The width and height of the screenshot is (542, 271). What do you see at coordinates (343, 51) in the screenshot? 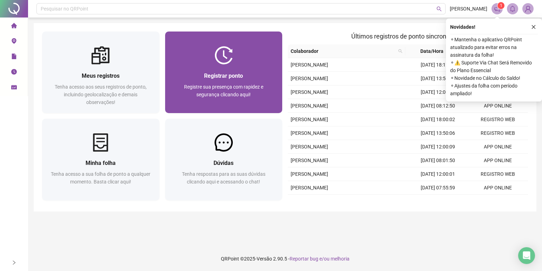
I see `span: Colaborador` at bounding box center [343, 51].